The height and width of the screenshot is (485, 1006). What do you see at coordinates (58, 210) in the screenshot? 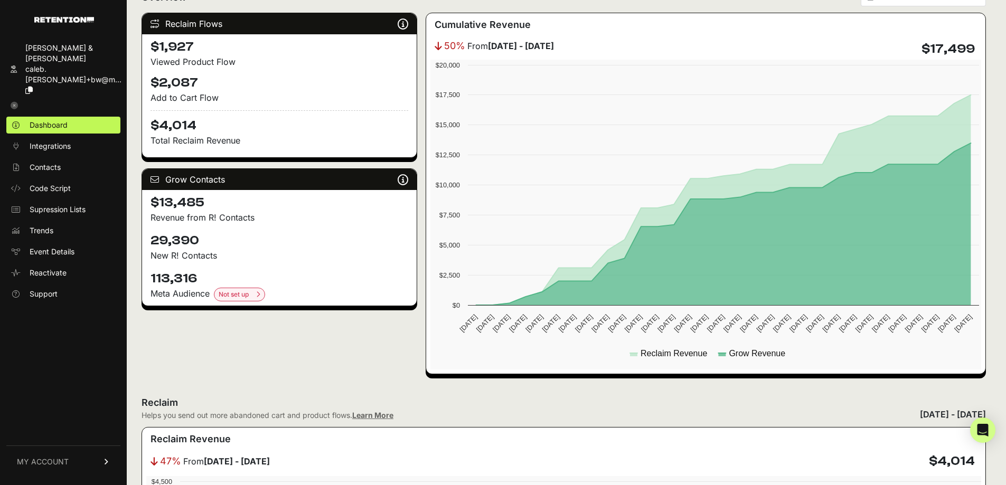
I see `span: Supression Lists` at bounding box center [58, 210].